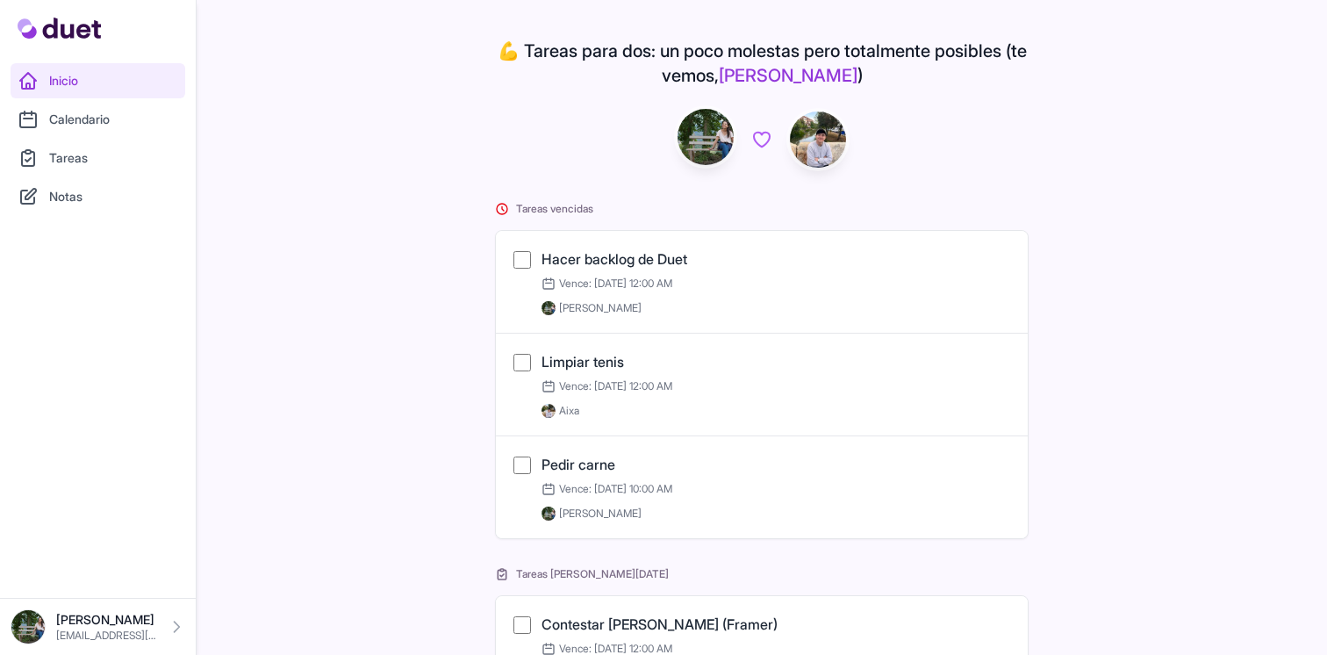 The image size is (1327, 655). Describe the element at coordinates (762, 209) in the screenshot. I see `h2: Tareas vencidas` at that location.